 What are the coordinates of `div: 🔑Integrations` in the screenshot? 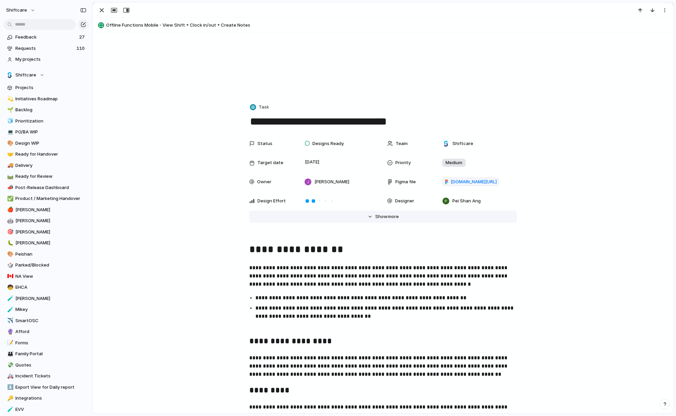 It's located at (46, 399).